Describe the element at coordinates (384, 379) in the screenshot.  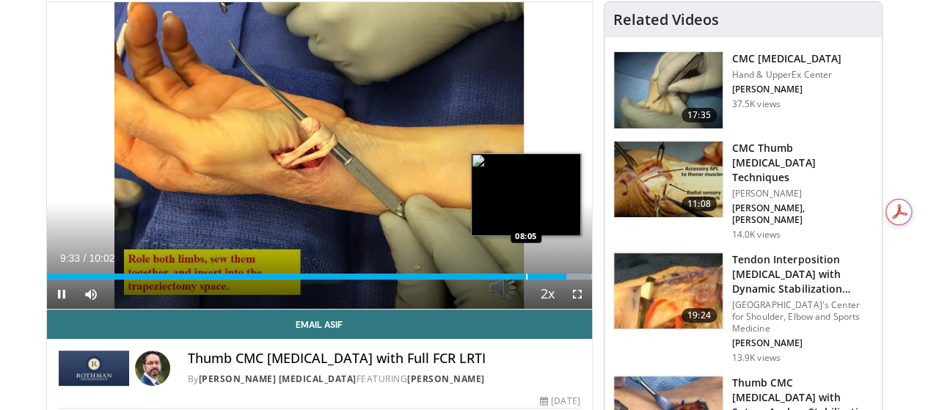
I see `div: By FEATURING` at that location.